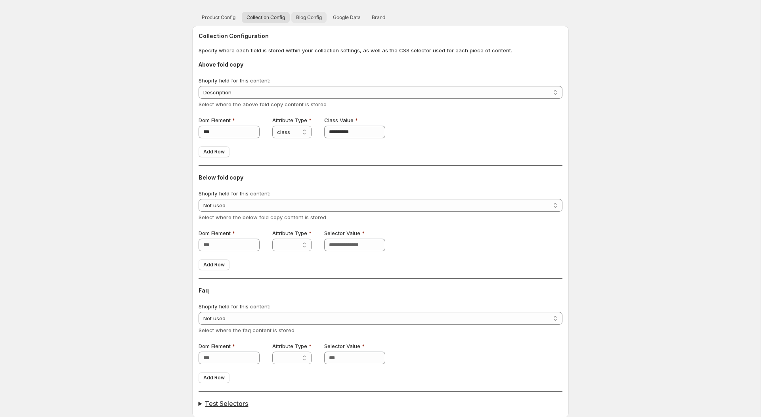  Describe the element at coordinates (266, 17) in the screenshot. I see `span: Collection Config` at that location.